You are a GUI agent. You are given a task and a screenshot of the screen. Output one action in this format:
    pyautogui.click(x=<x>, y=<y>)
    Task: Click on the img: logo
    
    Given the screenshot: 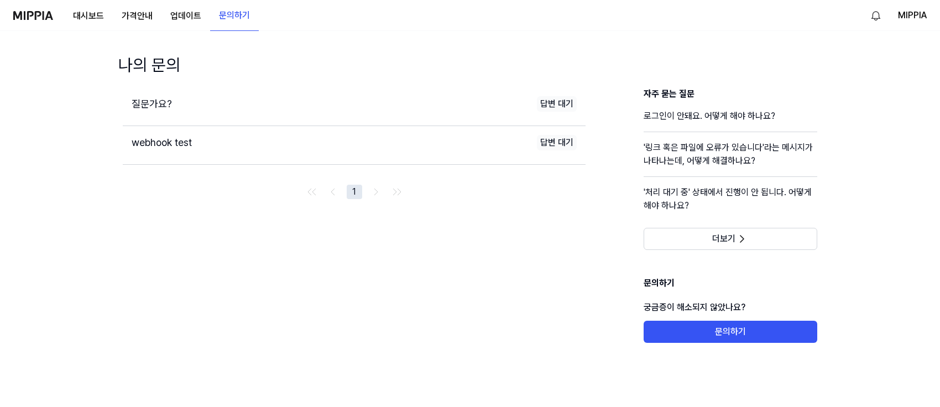 What is the action you would take?
    pyautogui.click(x=33, y=15)
    